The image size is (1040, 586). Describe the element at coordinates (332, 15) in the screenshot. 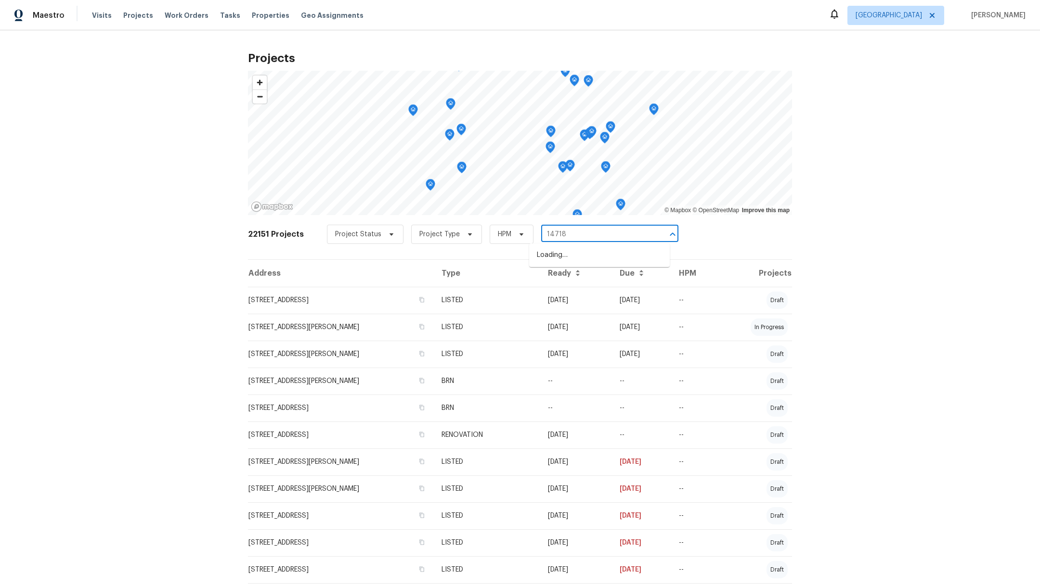

I see `span: Geo Assignments` at that location.